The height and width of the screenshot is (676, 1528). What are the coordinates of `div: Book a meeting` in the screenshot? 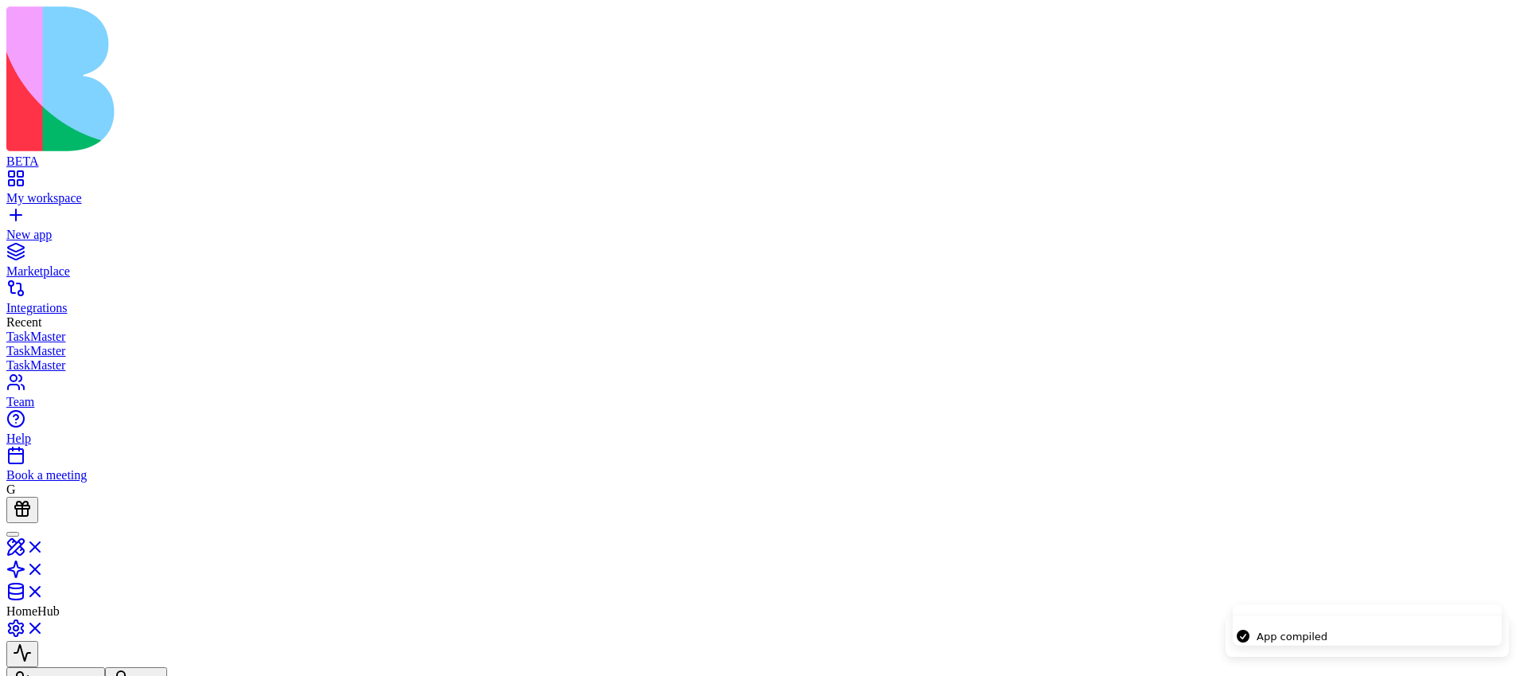 It's located at (764, 475).